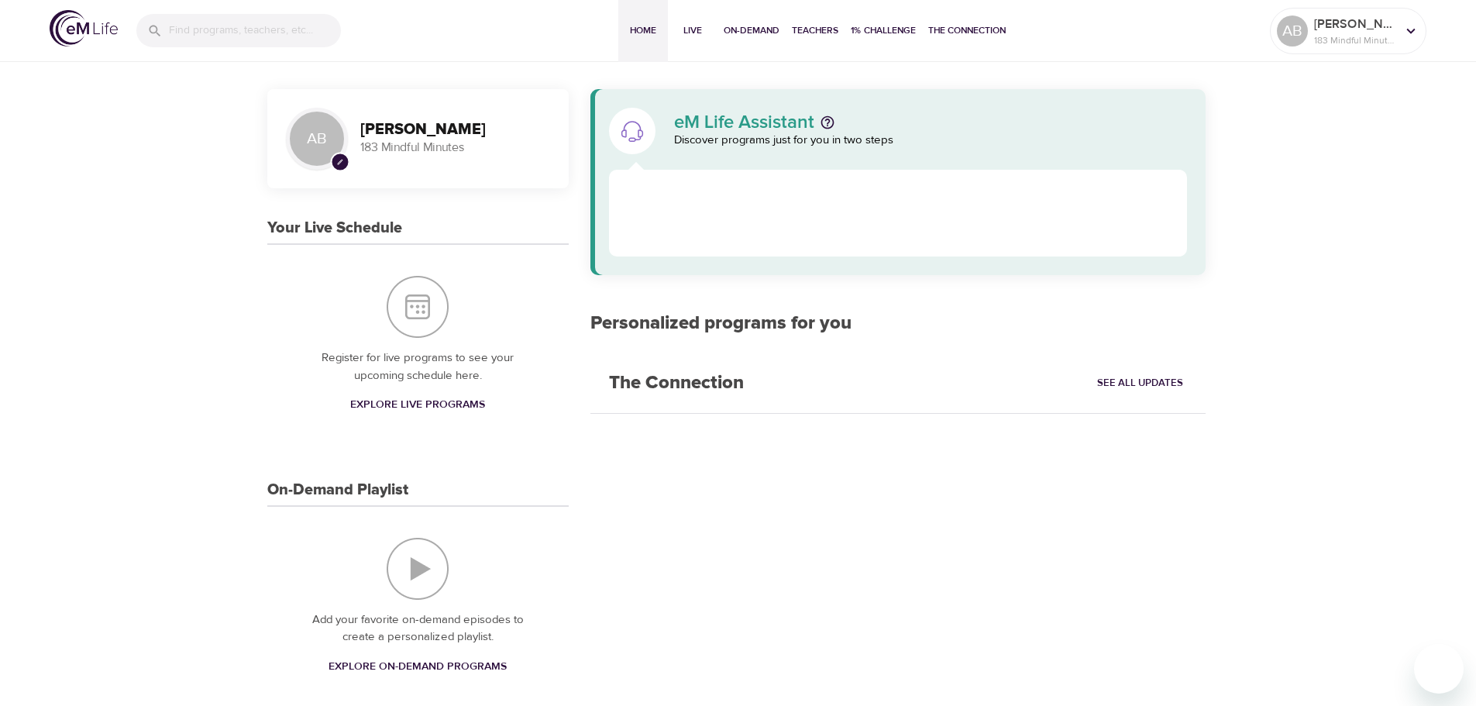 Image resolution: width=1476 pixels, height=706 pixels. What do you see at coordinates (744, 122) in the screenshot?
I see `p: eM Life Assistant` at bounding box center [744, 122].